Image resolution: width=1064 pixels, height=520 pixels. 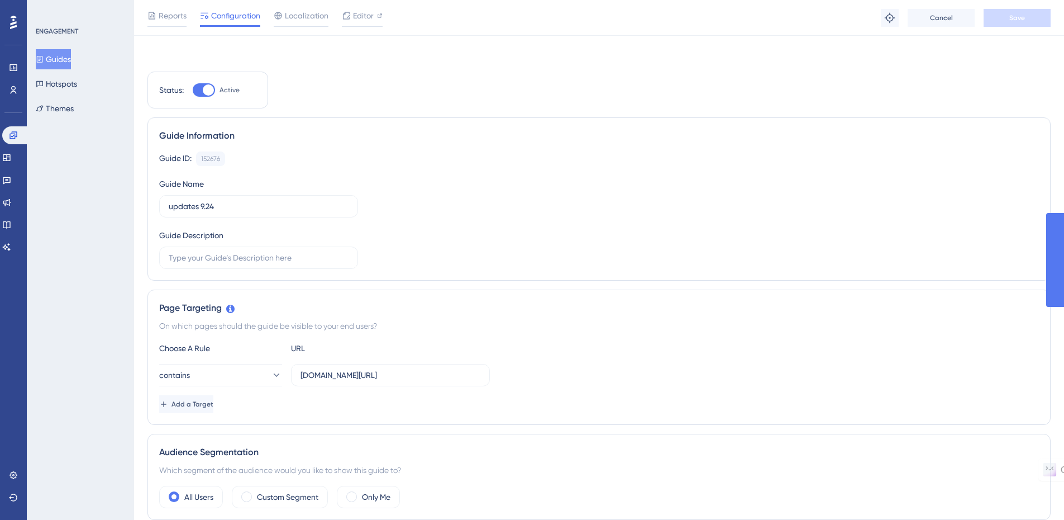 I want to click on div: Guide ID:, so click(x=175, y=159).